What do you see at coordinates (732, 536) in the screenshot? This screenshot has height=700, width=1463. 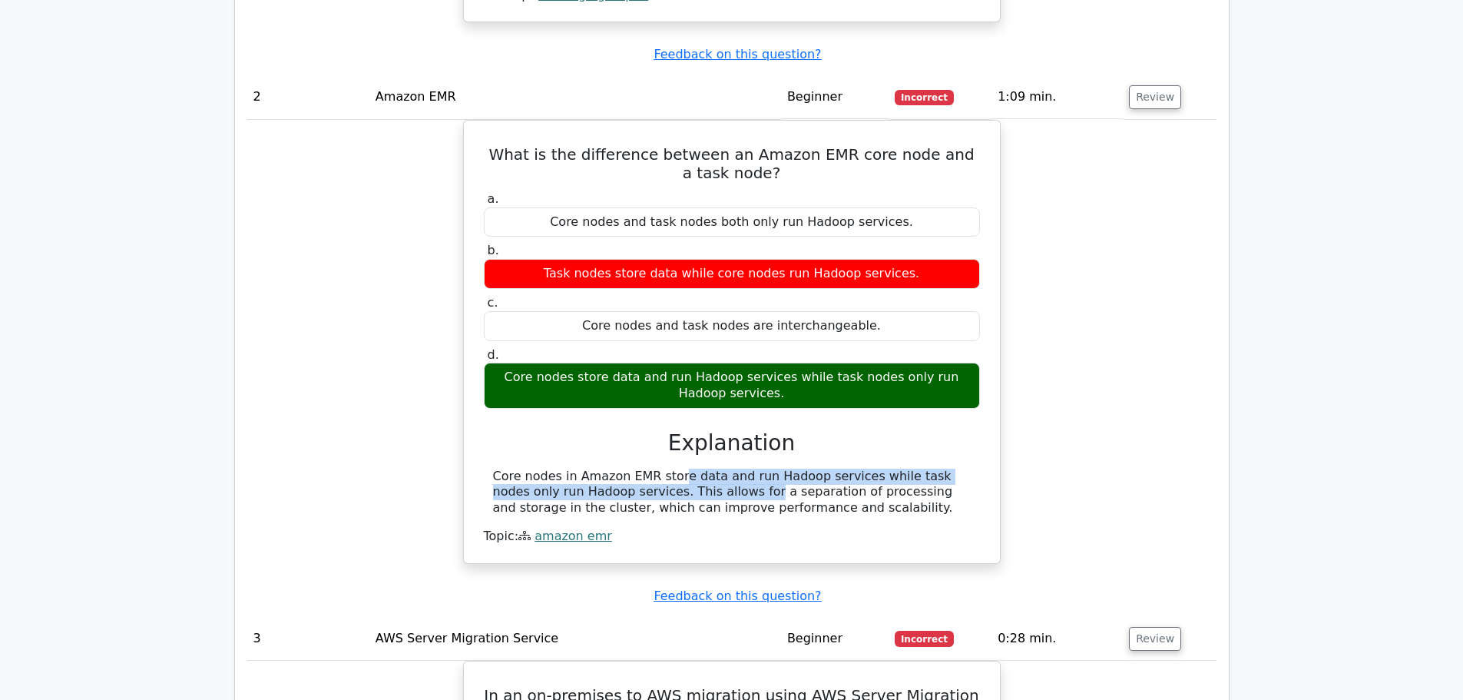 I see `div: Topic:` at bounding box center [732, 536].